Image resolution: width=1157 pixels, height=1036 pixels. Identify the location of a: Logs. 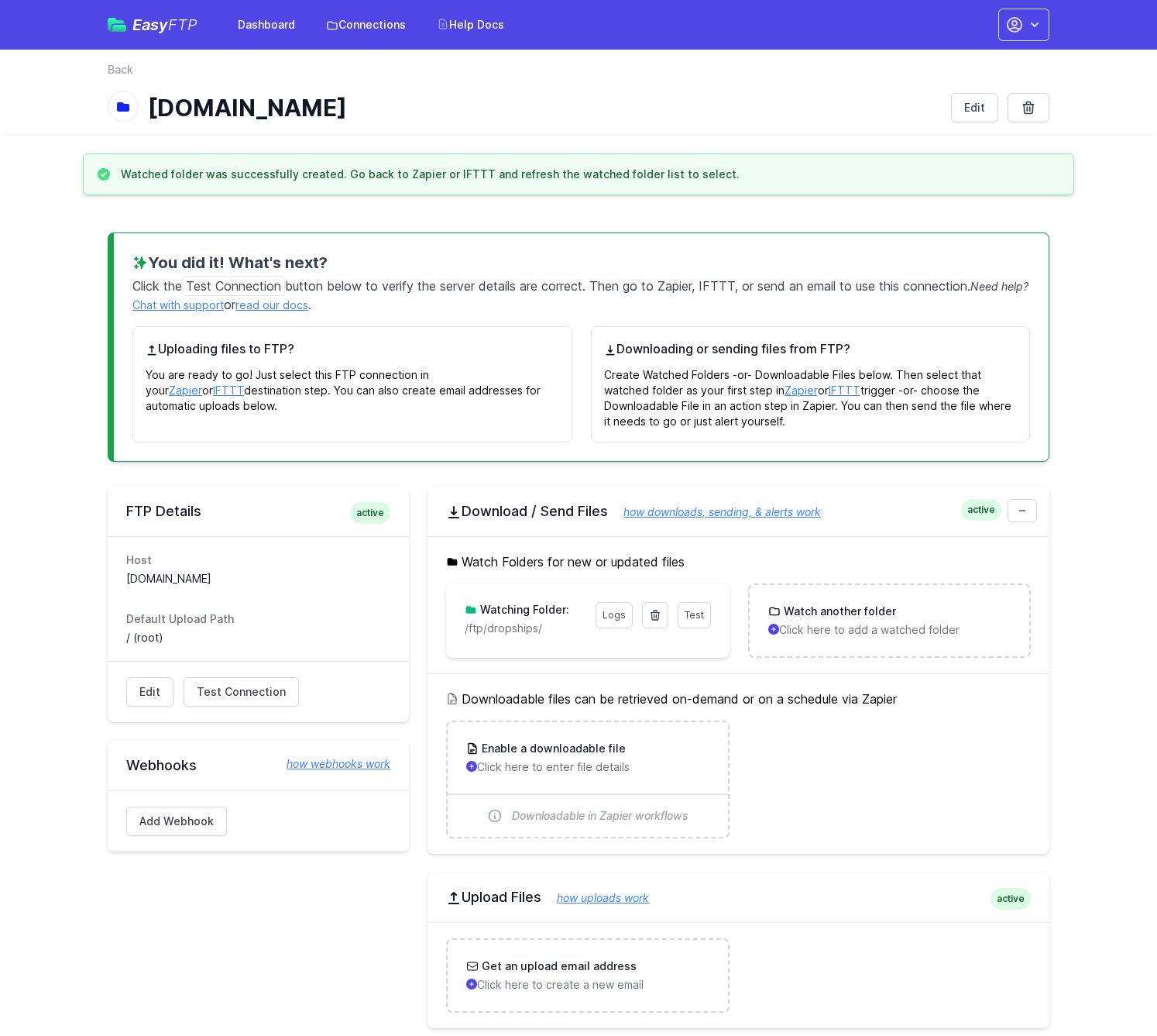
(614, 615).